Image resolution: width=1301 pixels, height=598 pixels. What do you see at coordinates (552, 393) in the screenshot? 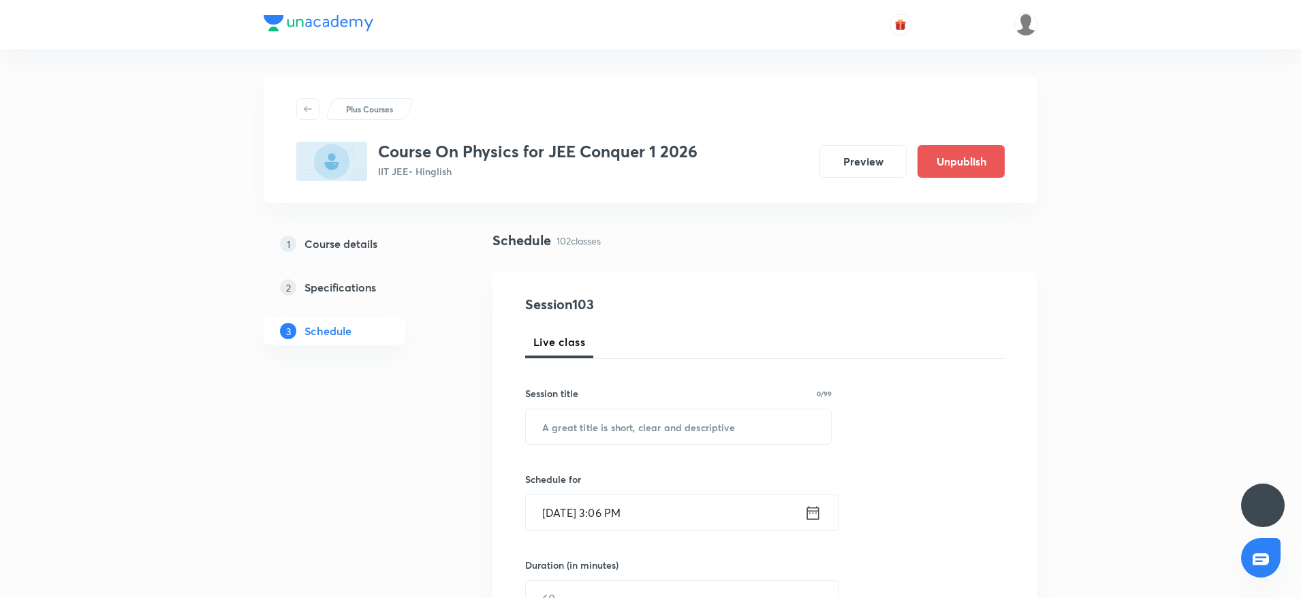
I see `h6: Session title` at bounding box center [552, 393].